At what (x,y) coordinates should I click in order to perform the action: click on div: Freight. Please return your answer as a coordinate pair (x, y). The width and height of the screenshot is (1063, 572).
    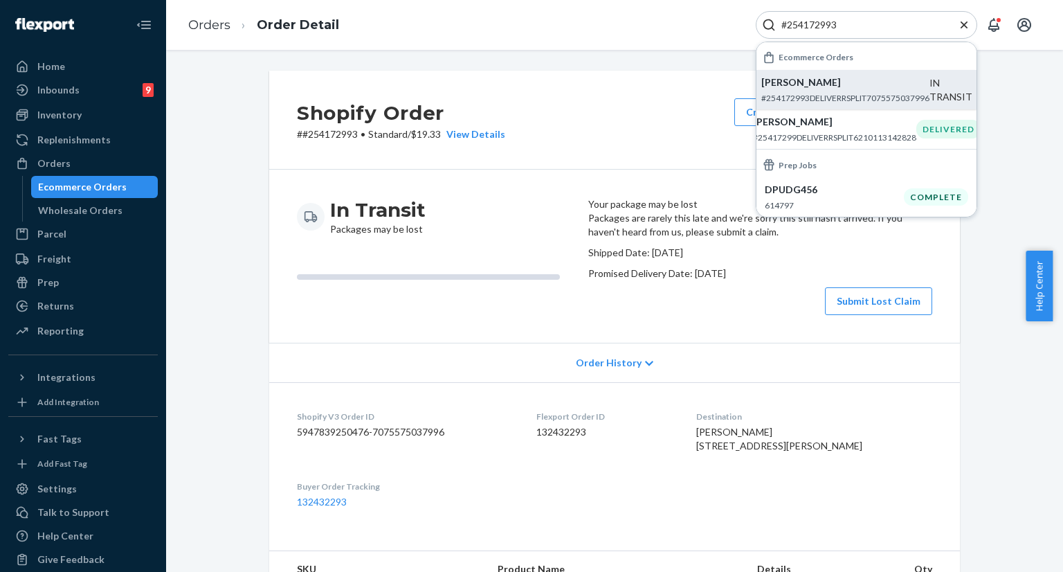
    Looking at the image, I should click on (54, 259).